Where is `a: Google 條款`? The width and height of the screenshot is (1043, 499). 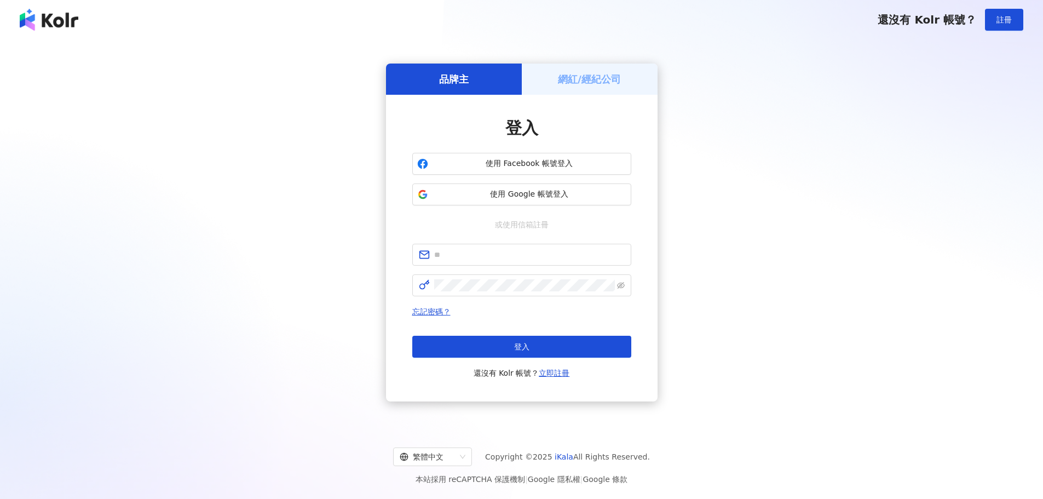 a: Google 條款 is located at coordinates (605, 479).